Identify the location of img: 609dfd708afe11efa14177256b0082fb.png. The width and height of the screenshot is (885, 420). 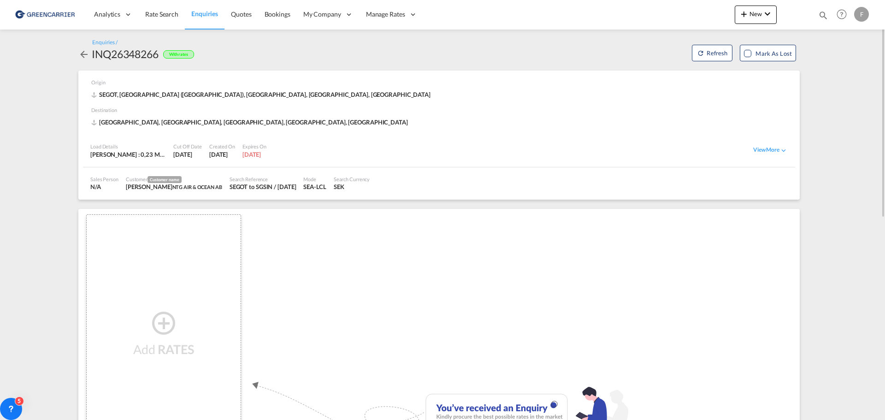
(45, 14).